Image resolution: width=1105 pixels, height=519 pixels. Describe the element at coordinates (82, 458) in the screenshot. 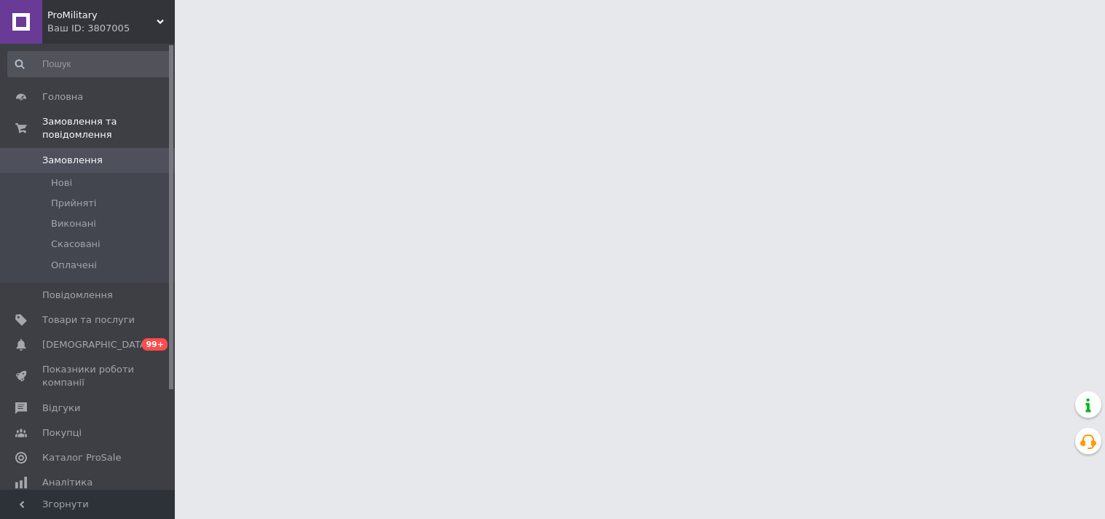

I see `span: Каталог ProSale` at that location.